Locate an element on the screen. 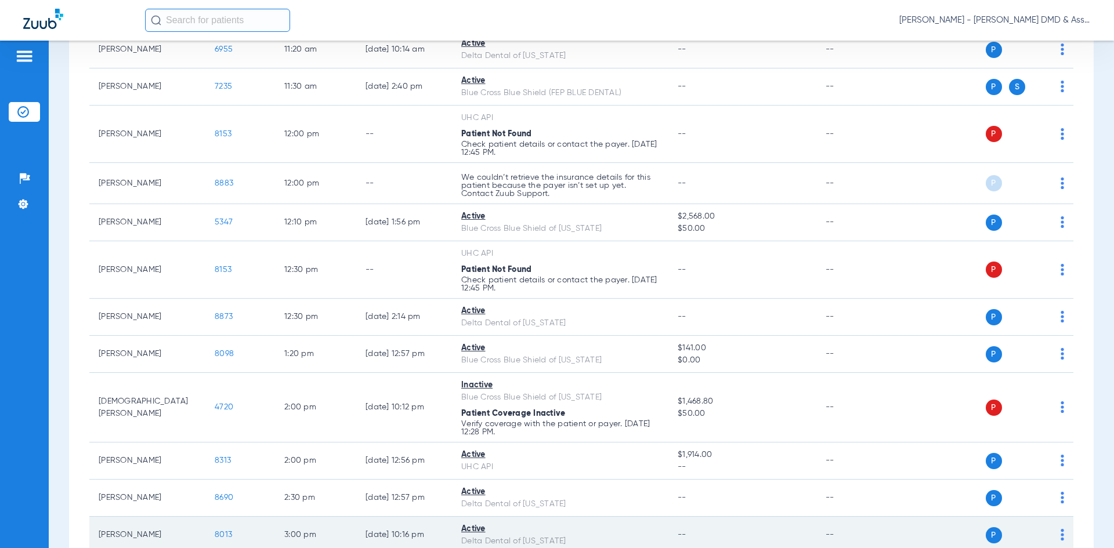  span: 8873 is located at coordinates (223, 317).